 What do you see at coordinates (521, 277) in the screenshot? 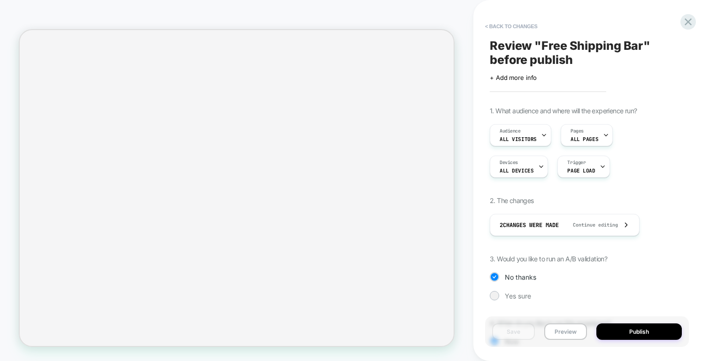
I see `span: No thanks` at bounding box center [521, 277].